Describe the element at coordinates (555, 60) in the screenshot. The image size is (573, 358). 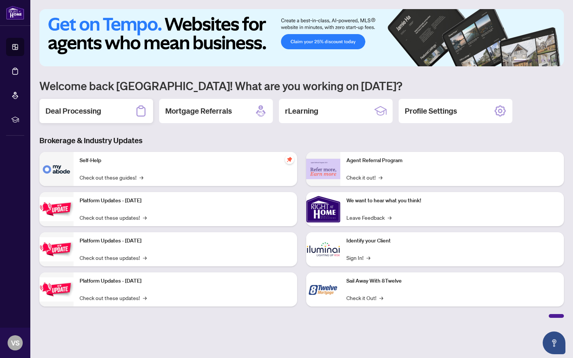
I see `button: 6` at that location.